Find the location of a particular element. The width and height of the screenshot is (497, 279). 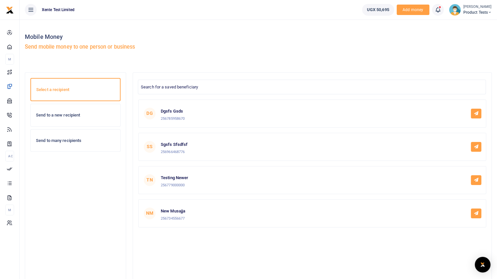

span: NM is located at coordinates (150, 214).